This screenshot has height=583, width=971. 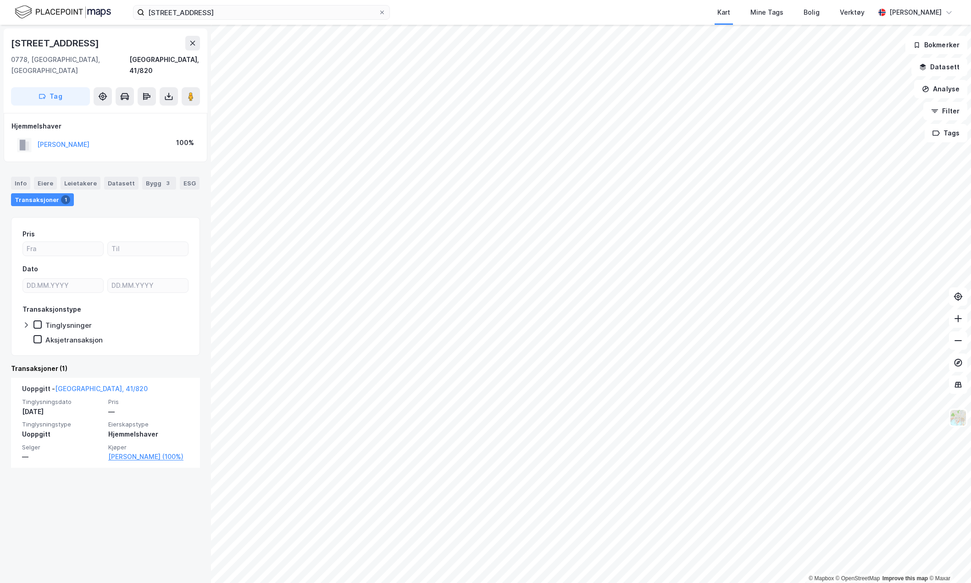 What do you see at coordinates (50, 96) in the screenshot?
I see `button: Tag` at bounding box center [50, 96].